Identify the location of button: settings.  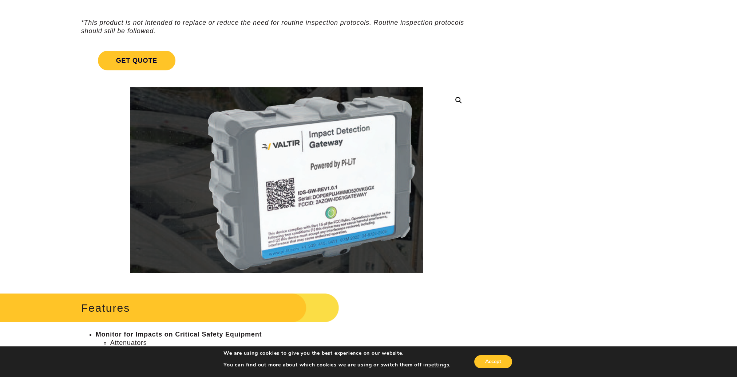
(439, 365).